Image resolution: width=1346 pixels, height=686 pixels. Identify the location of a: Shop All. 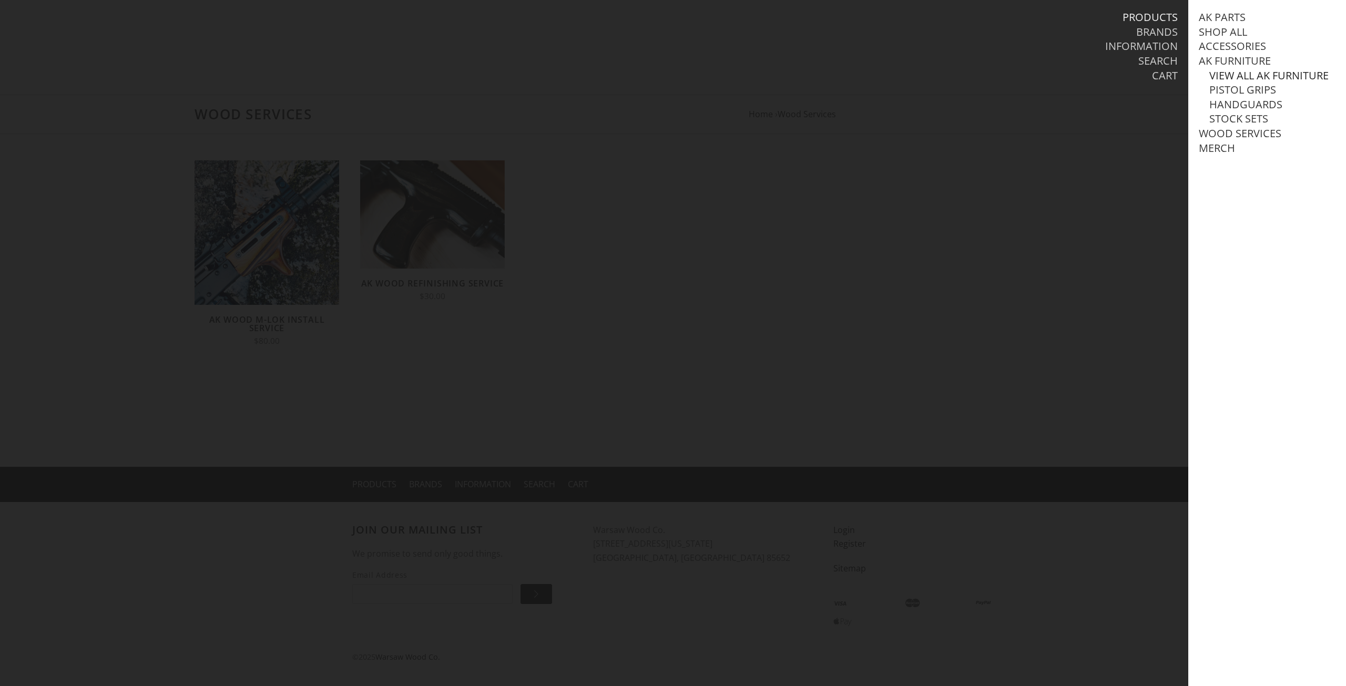
(1223, 32).